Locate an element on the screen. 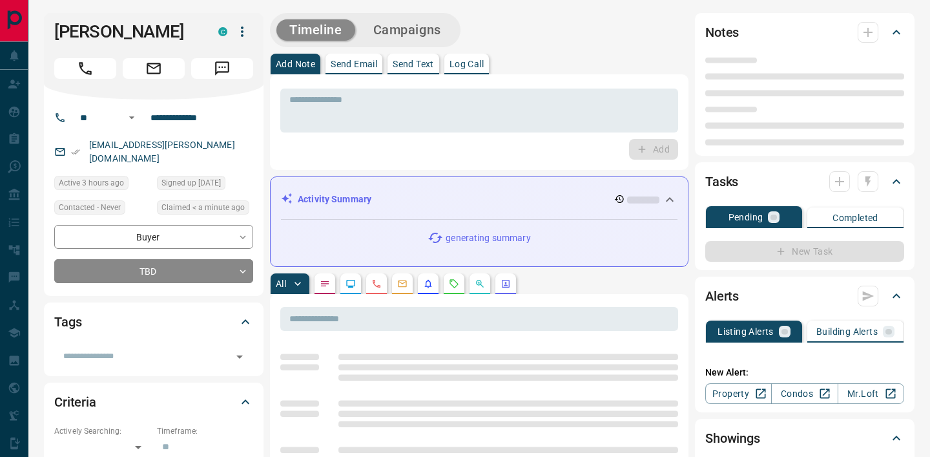 Image resolution: width=930 pixels, height=457 pixels. svg: Opportunities is located at coordinates (480, 284).